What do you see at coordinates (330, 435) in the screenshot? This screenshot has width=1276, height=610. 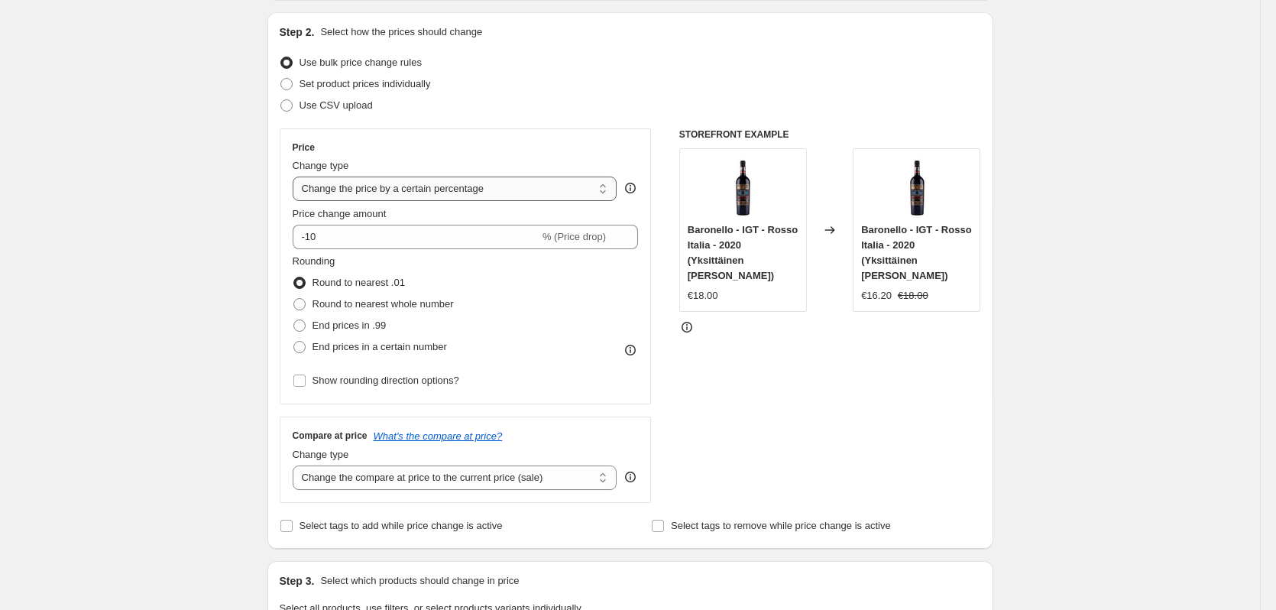 I see `h3: Compare at price` at bounding box center [330, 435].